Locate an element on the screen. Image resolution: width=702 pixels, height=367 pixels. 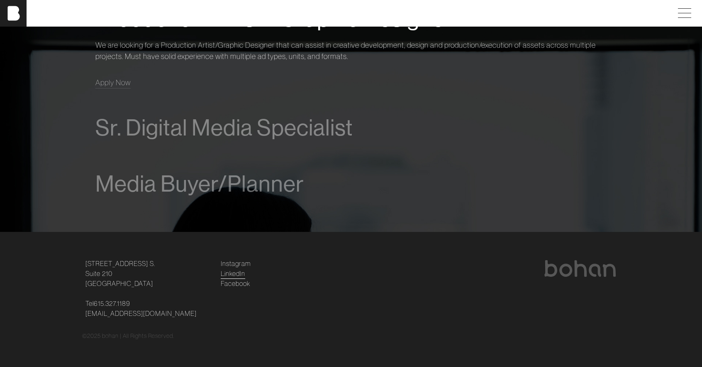
a: LinkedIn is located at coordinates (233, 273).